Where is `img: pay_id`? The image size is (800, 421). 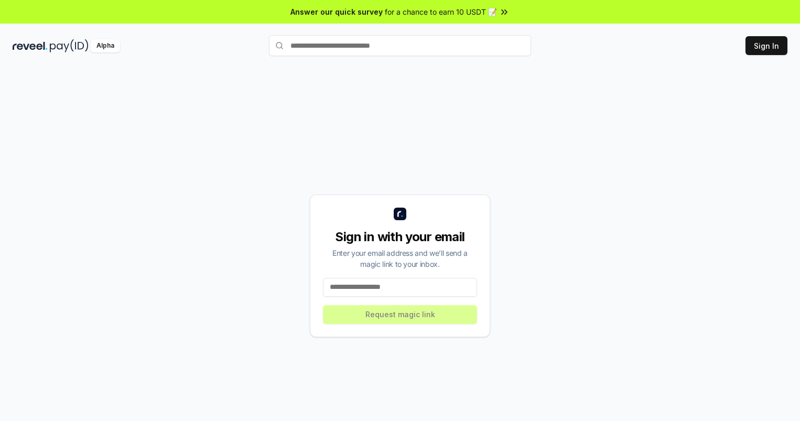 img: pay_id is located at coordinates (69, 46).